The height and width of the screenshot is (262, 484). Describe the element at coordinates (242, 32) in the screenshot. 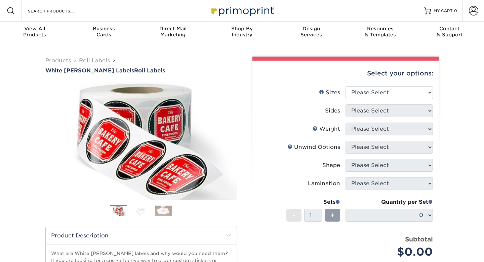

I see `a: Shop ByIndustry` at that location.